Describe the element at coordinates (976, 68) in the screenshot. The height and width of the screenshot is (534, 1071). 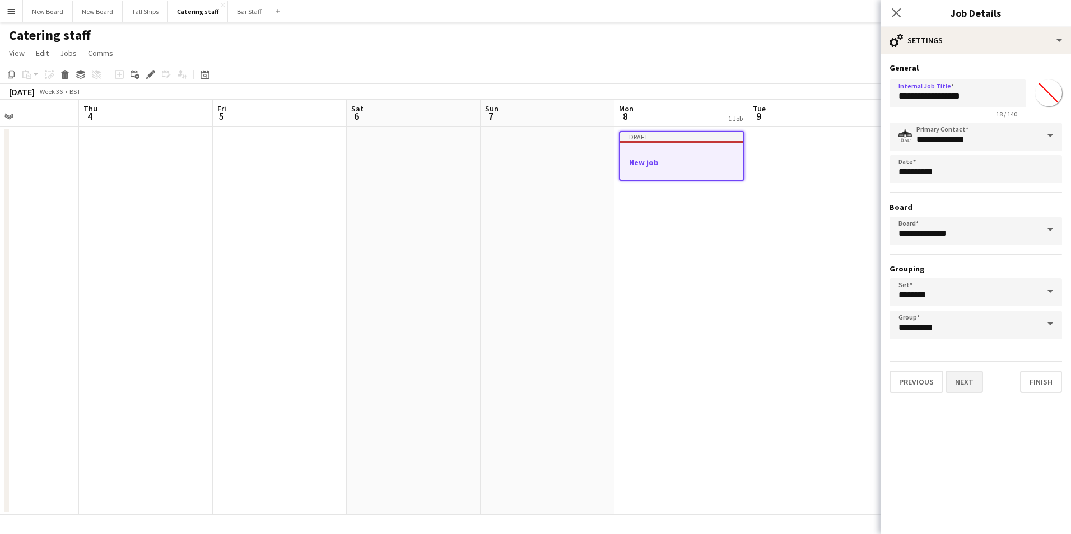
I see `h3: General` at that location.